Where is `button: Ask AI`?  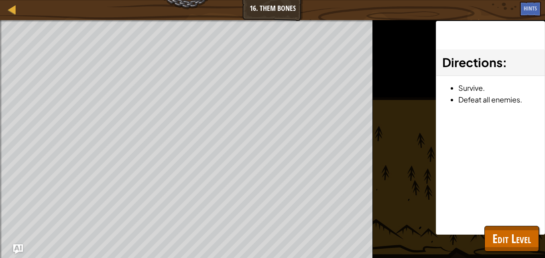
button: Ask AI is located at coordinates (18, 249).